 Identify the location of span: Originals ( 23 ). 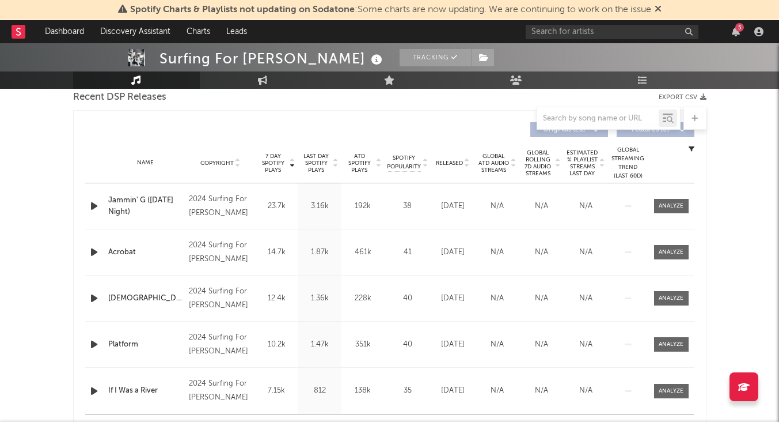
(565, 130).